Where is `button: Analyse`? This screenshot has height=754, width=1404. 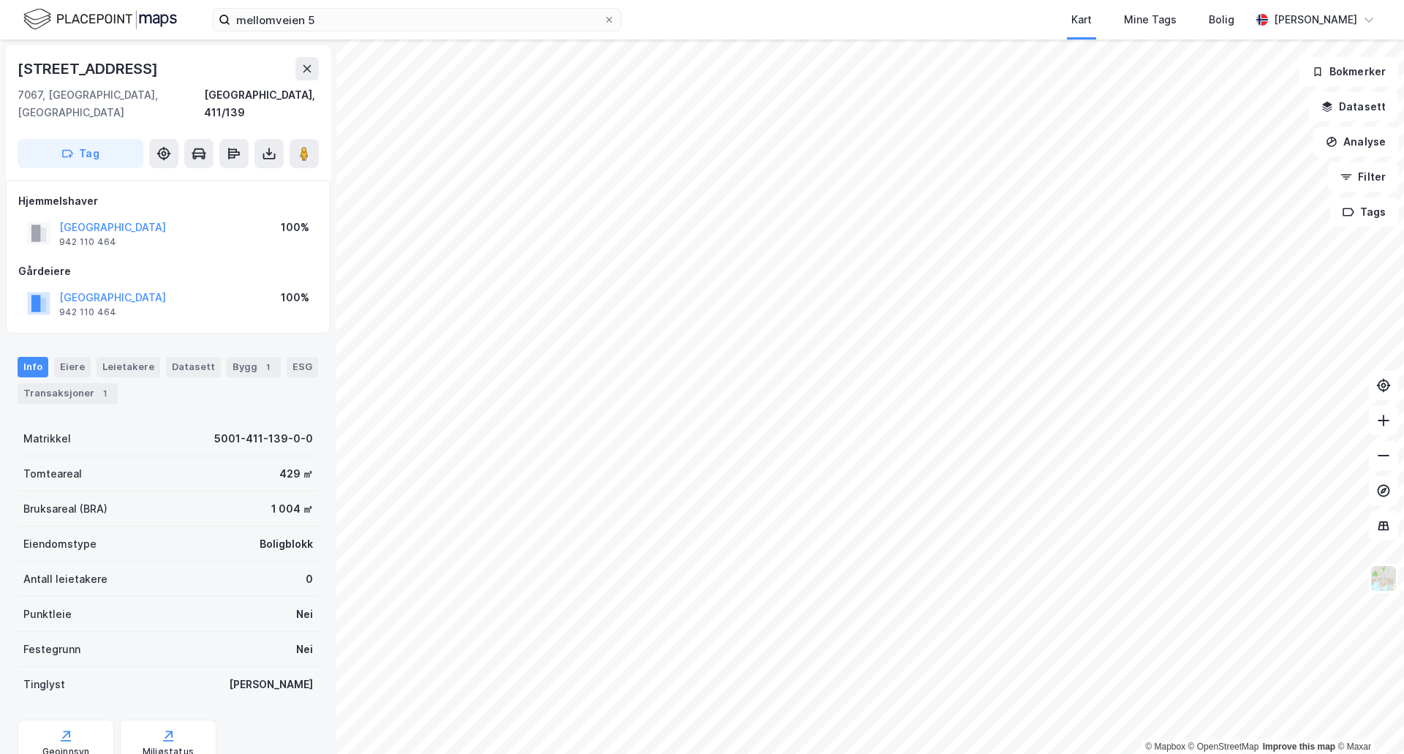 button: Analyse is located at coordinates (1356, 142).